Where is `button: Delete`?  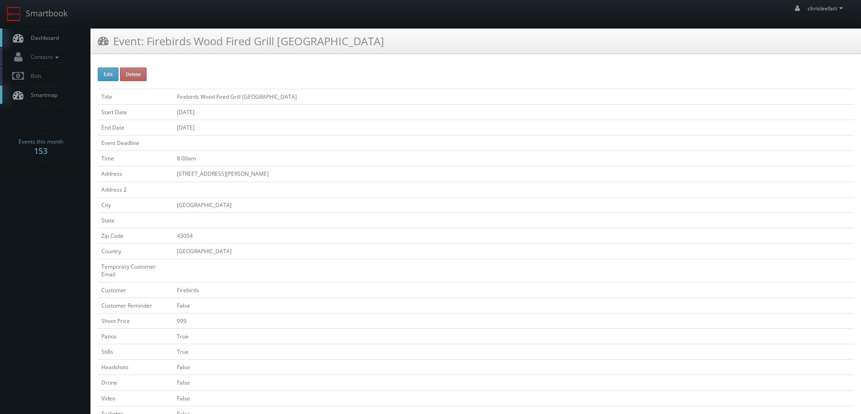 button: Delete is located at coordinates (133, 74).